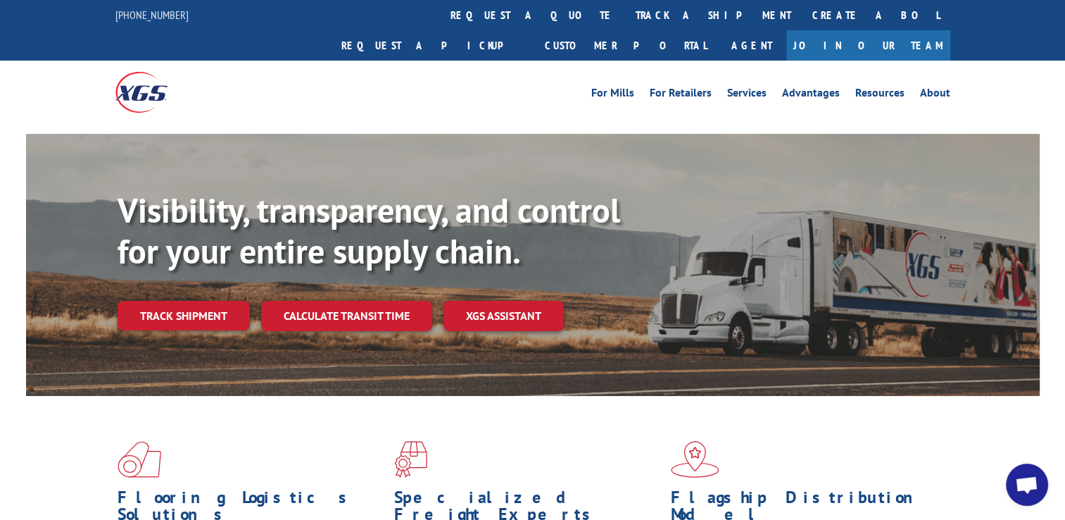  I want to click on a: For Retailers, so click(681, 95).